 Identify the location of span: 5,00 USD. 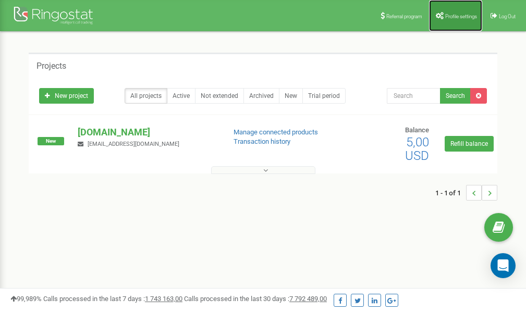
(417, 149).